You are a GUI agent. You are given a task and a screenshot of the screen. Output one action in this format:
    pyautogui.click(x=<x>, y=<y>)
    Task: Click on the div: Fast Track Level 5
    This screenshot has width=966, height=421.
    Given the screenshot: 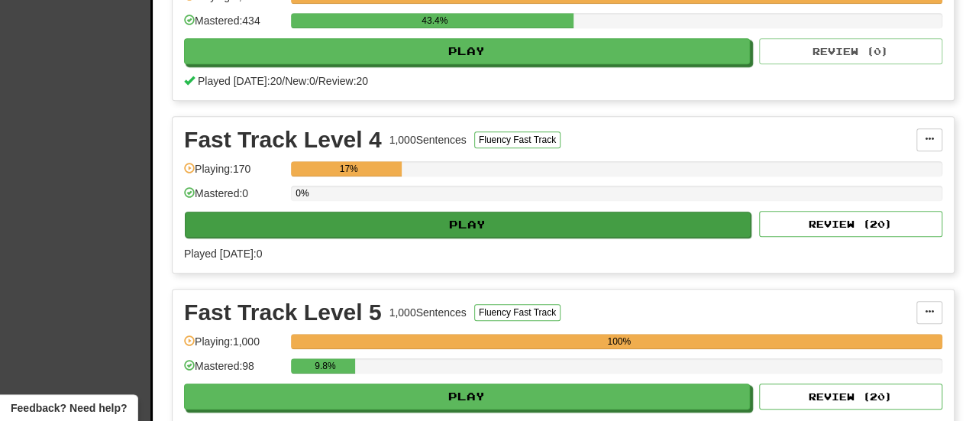 What is the action you would take?
    pyautogui.click(x=283, y=312)
    